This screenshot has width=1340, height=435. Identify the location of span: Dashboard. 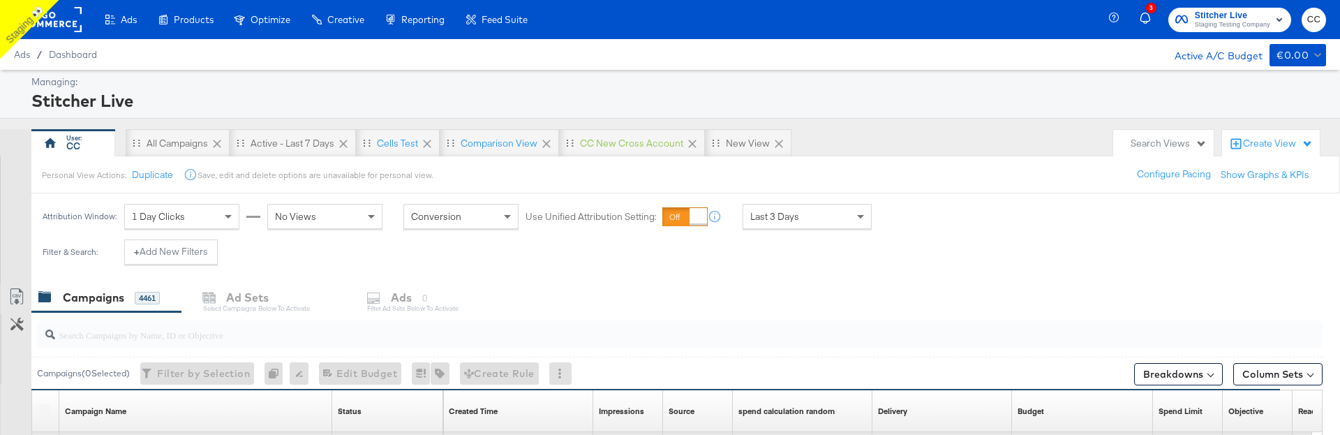
(73, 54).